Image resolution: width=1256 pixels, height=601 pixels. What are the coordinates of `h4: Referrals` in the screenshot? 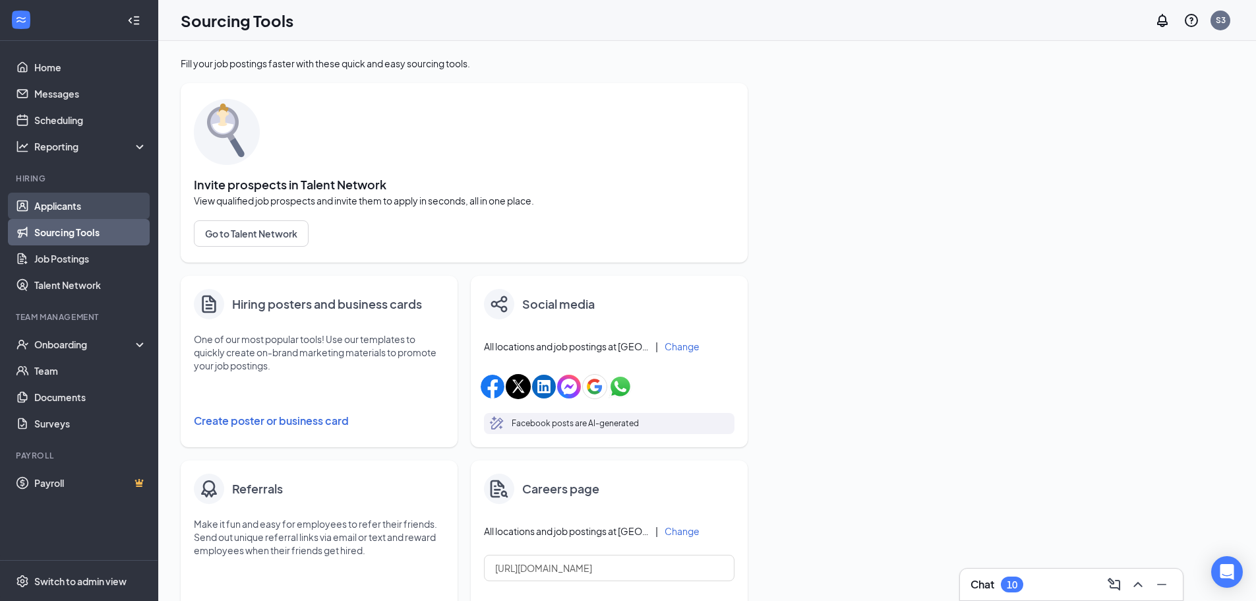 It's located at (257, 488).